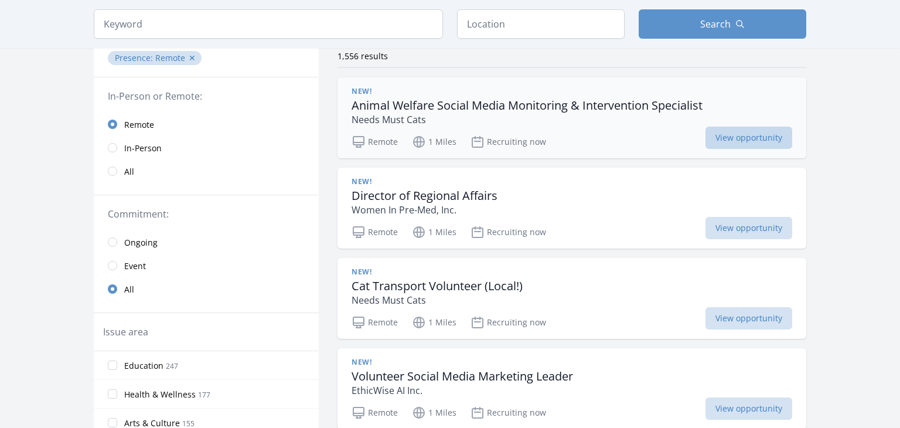 The image size is (900, 428). I want to click on a: New! Animal Welfare Social Media Monitoring & Intervention Specialist Needs Must Cats Remote 1 Mi..., so click(572, 118).